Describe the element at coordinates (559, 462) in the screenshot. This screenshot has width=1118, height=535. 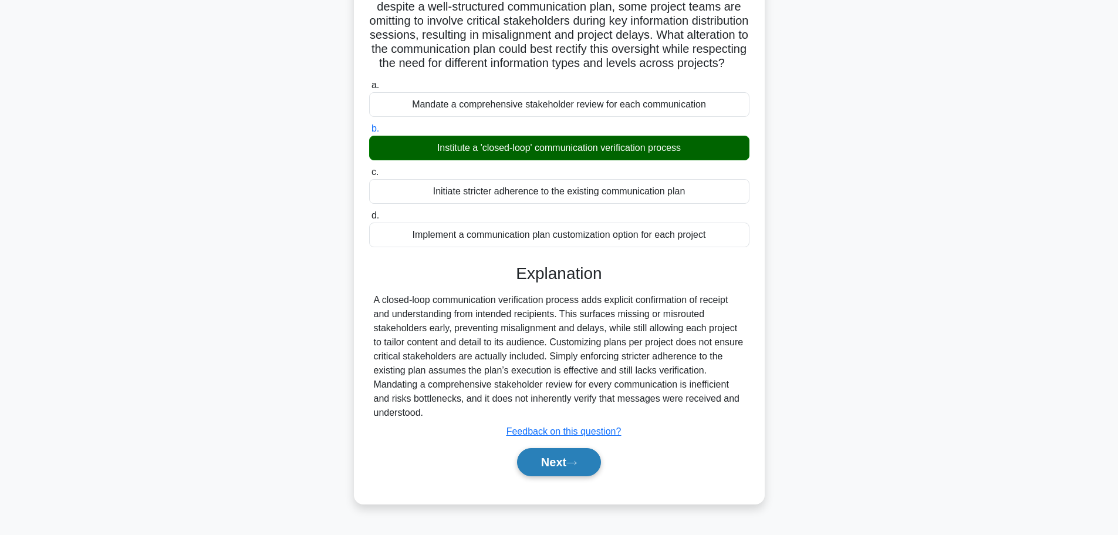
I see `button: Next` at that location.